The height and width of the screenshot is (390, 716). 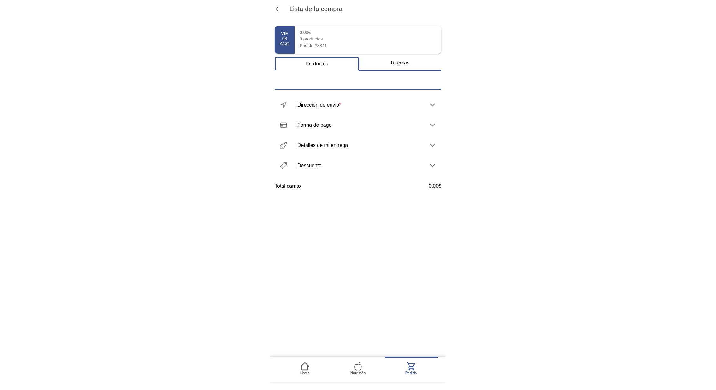 I want to click on ion-label: Pedido, so click(x=411, y=373).